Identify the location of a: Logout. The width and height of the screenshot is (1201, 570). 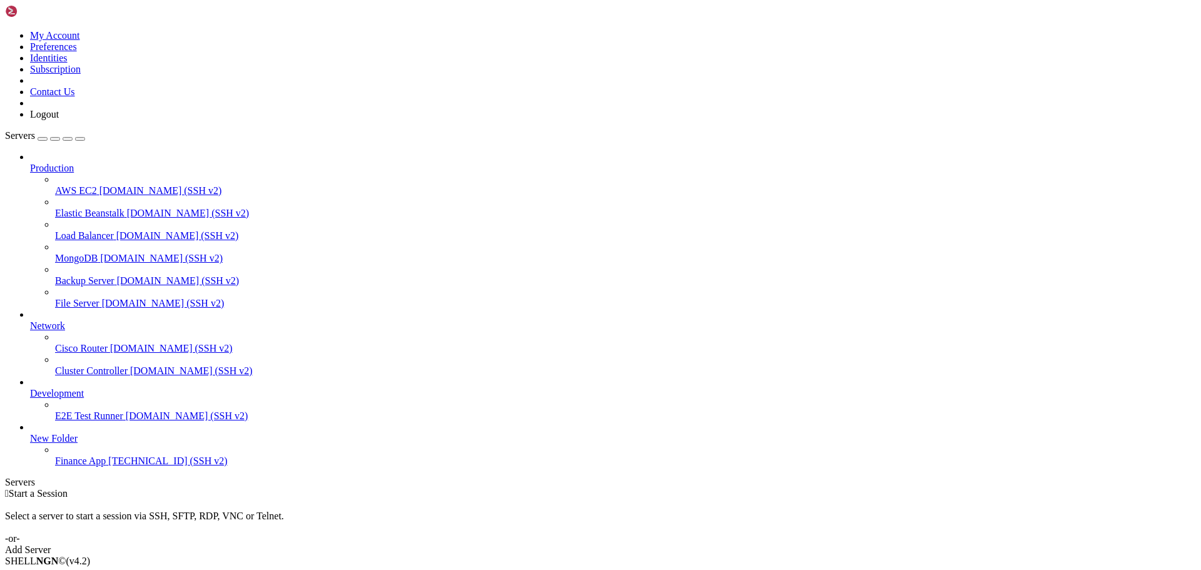
(44, 114).